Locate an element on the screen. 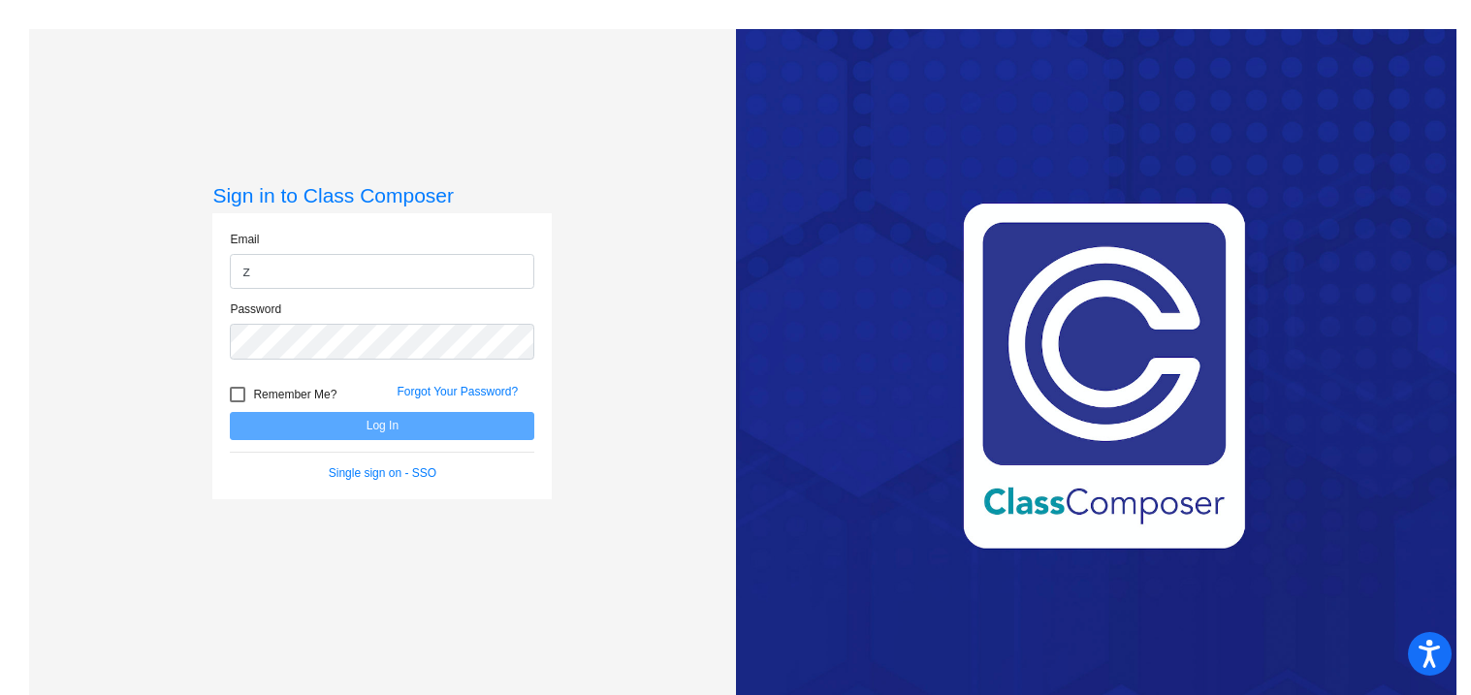 This screenshot has width=1471, height=695. label: Password is located at coordinates (255, 309).